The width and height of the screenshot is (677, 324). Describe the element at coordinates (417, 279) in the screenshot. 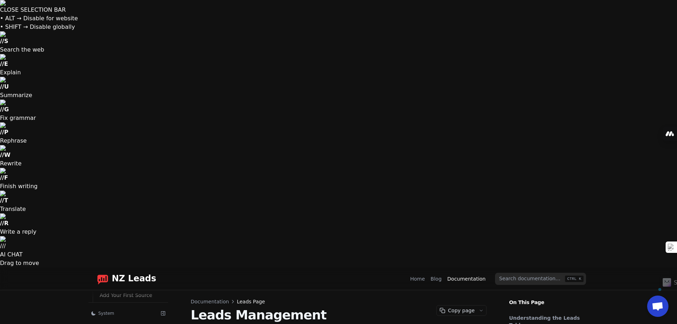

I see `a: Home` at that location.